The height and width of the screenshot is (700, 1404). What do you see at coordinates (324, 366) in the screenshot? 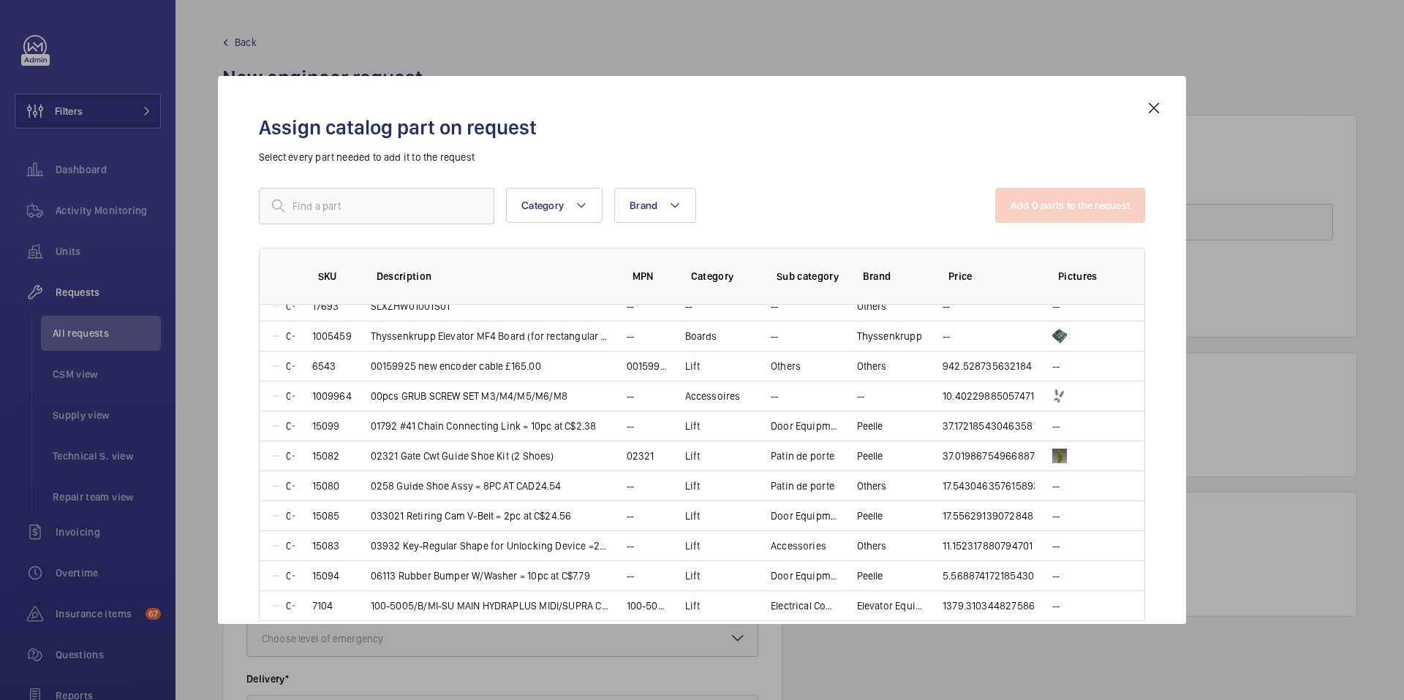
I see `p: 6543` at bounding box center [324, 366].